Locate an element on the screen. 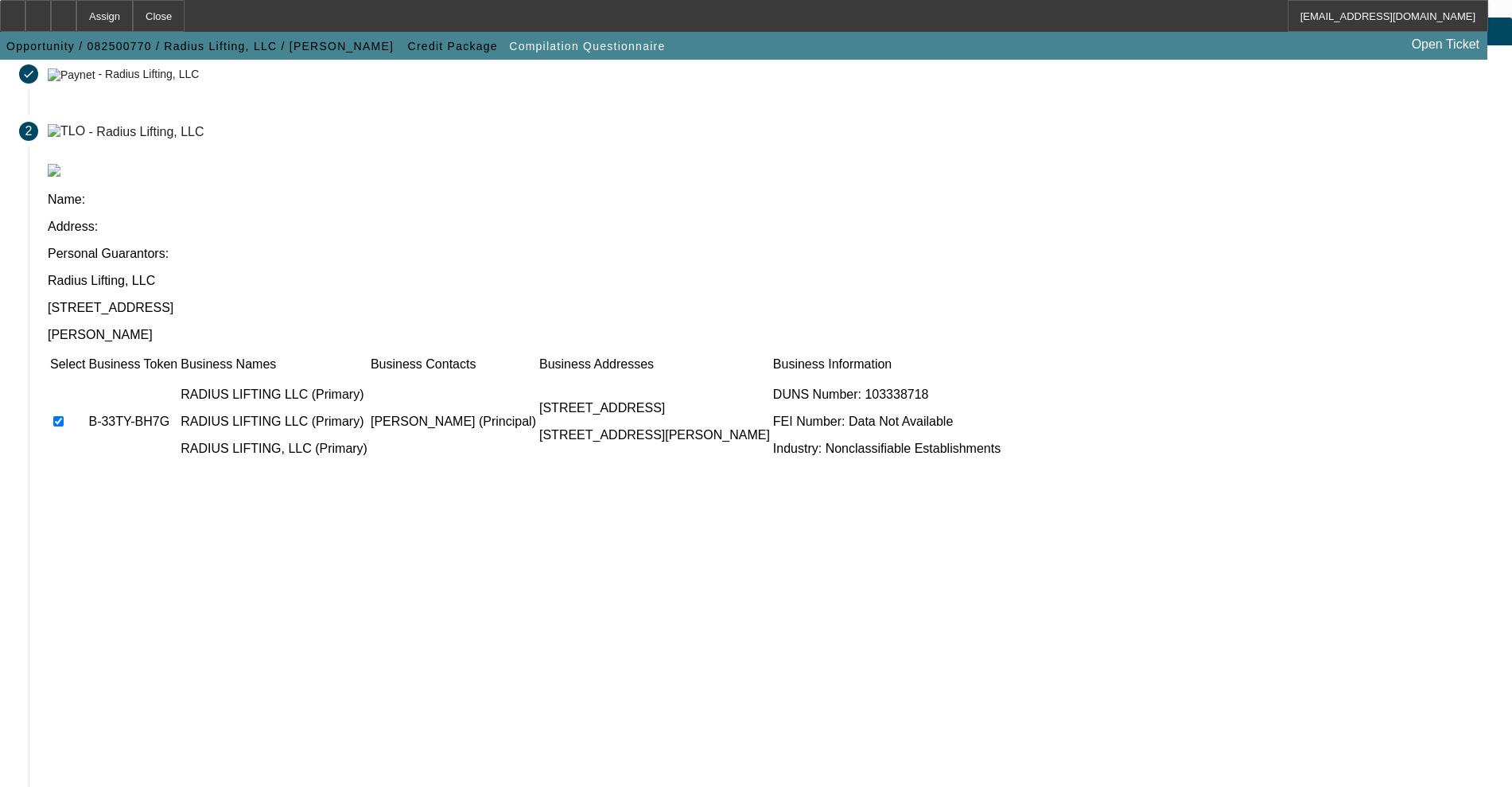 Image resolution: width=1512 pixels, height=787 pixels. img: Paynet is located at coordinates (71, 74).